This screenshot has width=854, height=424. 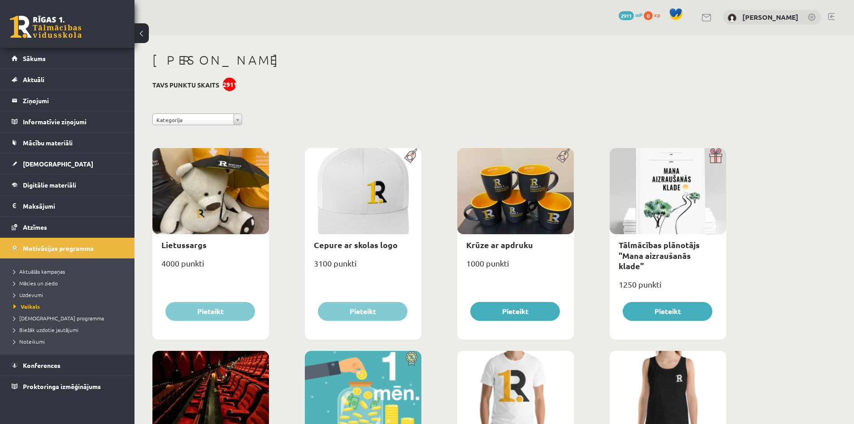 What do you see at coordinates (626, 16) in the screenshot?
I see `span: 2911` at bounding box center [626, 16].